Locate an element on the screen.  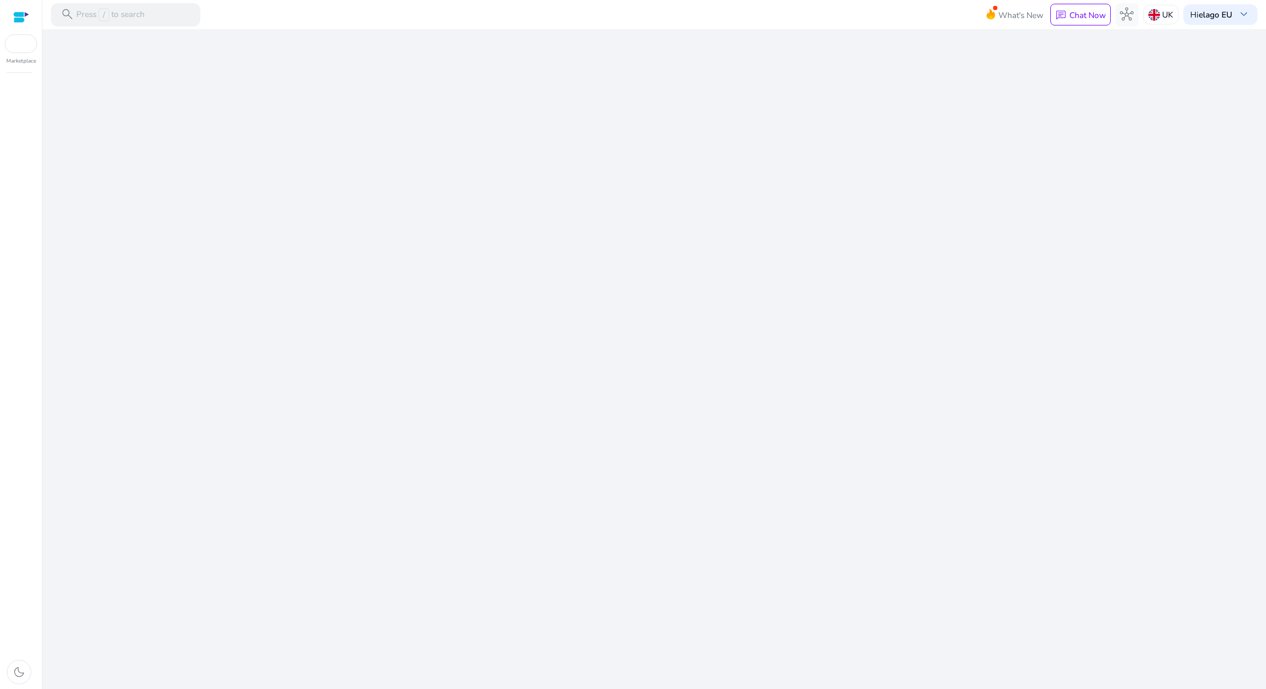
button: hub is located at coordinates (1127, 15).